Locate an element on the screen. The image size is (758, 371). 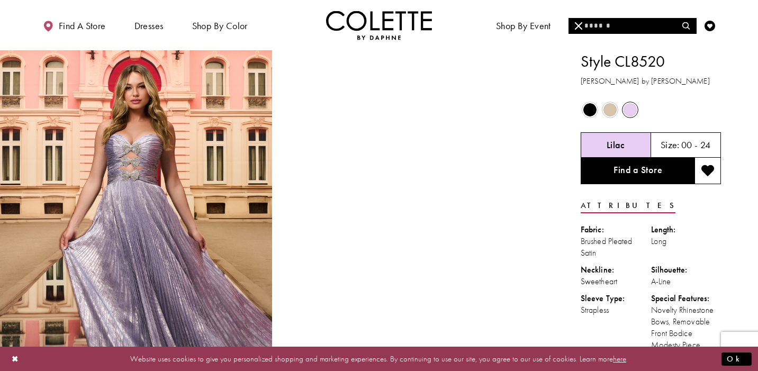
button: Submit Search is located at coordinates (686, 26).